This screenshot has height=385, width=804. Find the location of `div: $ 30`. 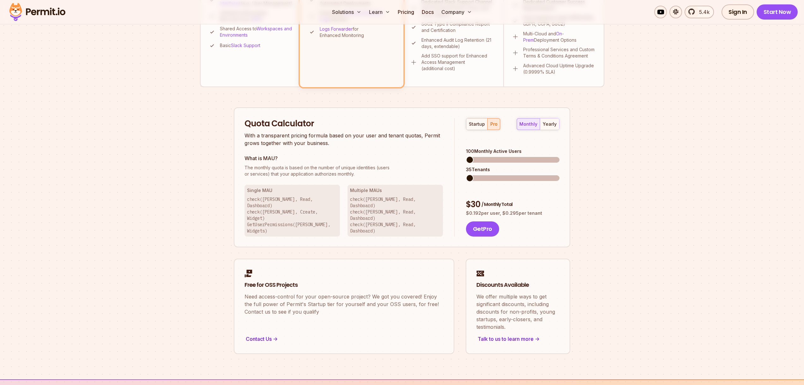

div: $ 30 is located at coordinates (512, 205).